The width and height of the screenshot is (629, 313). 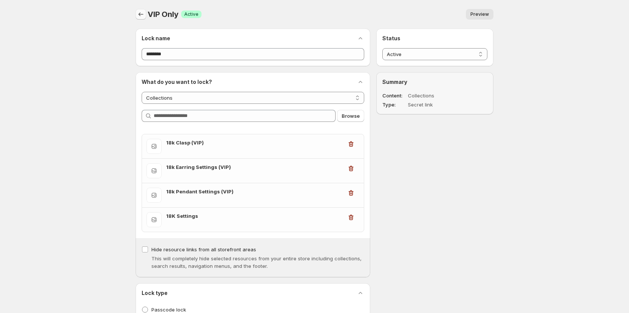 What do you see at coordinates (434, 38) in the screenshot?
I see `h2: Status` at bounding box center [434, 38].